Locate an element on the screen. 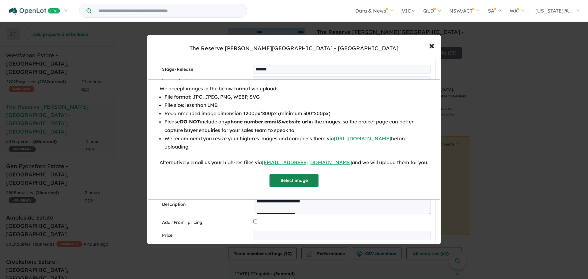 This screenshot has height=279, width=588. li: We recommend you resize your high-res images and compress them via before uploading. is located at coordinates (296, 143).